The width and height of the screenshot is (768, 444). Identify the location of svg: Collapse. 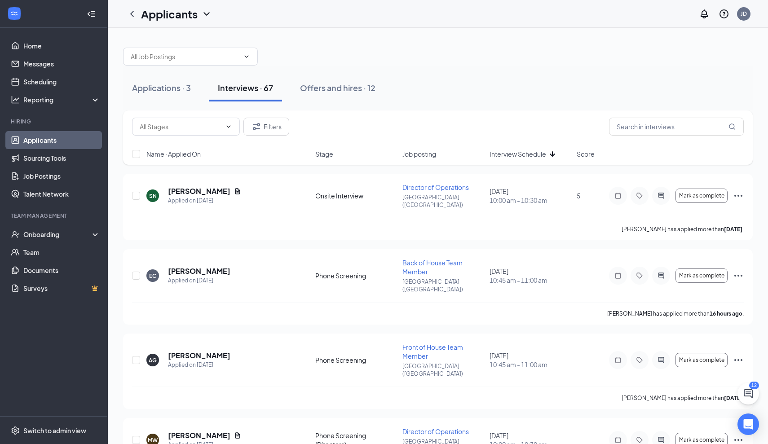
(91, 14).